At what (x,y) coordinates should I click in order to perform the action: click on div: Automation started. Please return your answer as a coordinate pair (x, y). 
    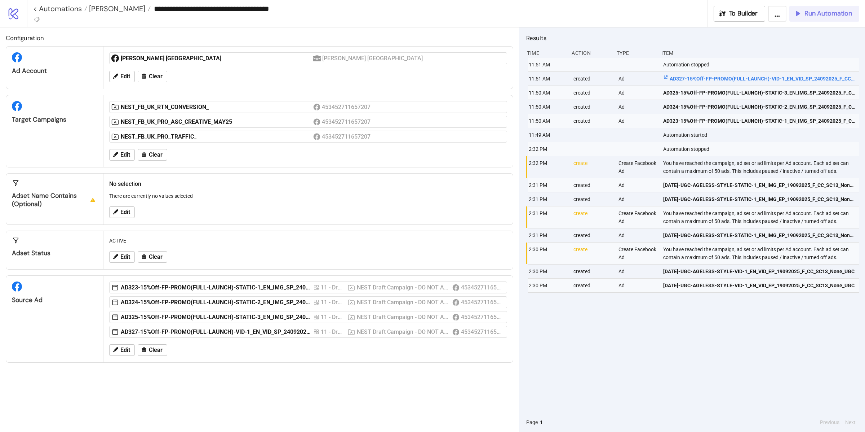
    Looking at the image, I should click on (762, 135).